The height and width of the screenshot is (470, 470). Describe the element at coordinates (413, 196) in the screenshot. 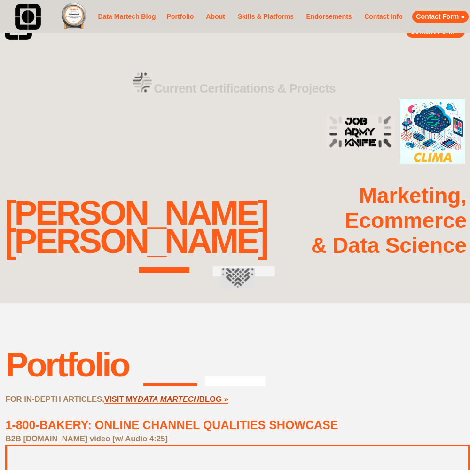

I see `strong: Marketing,` at that location.